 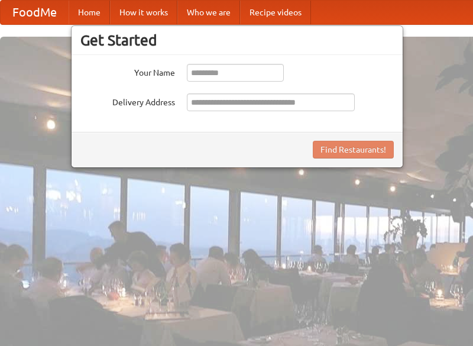 I want to click on a: How it works, so click(x=144, y=12).